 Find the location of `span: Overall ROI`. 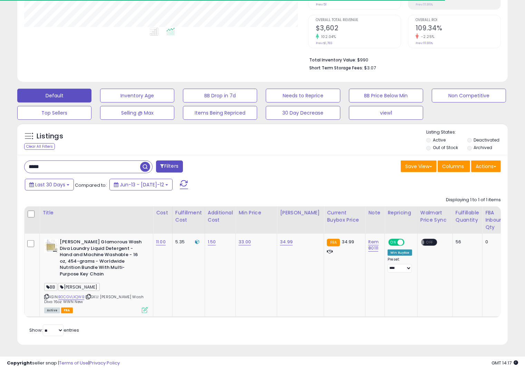

span: Overall ROI is located at coordinates (458, 20).